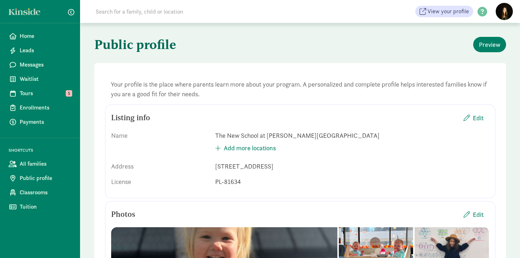  Describe the element at coordinates (40, 108) in the screenshot. I see `a: Enrollments` at that location.